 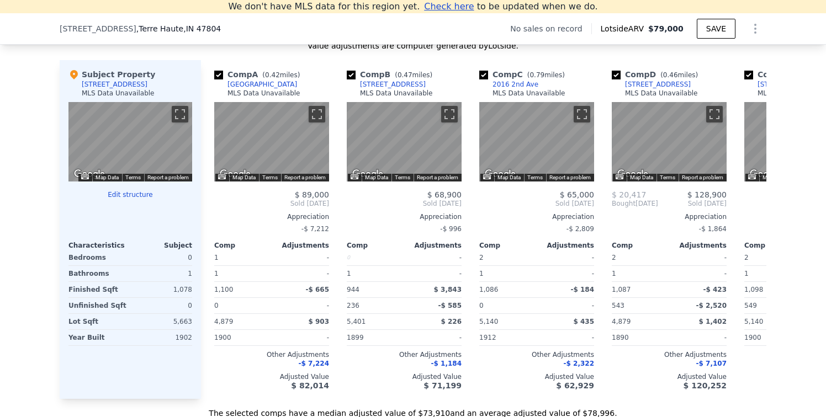 What do you see at coordinates (98, 338) in the screenshot?
I see `div: Year Built` at bounding box center [98, 338].